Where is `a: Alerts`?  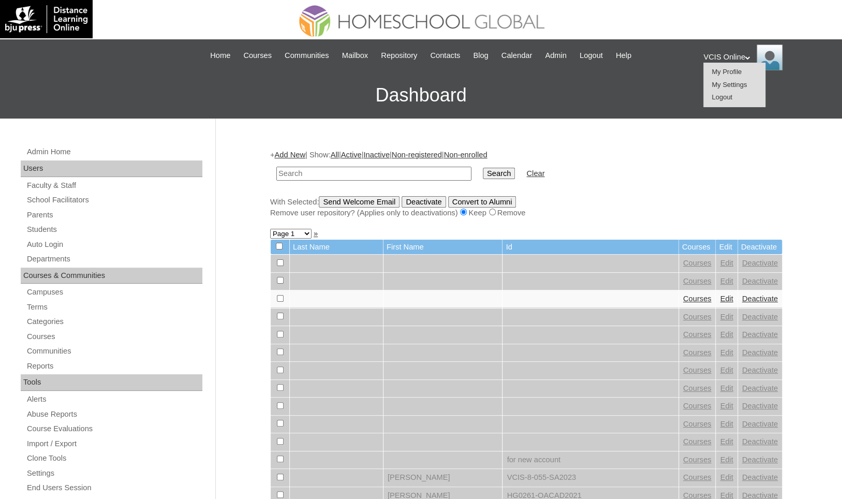
a: Alerts is located at coordinates (114, 399).